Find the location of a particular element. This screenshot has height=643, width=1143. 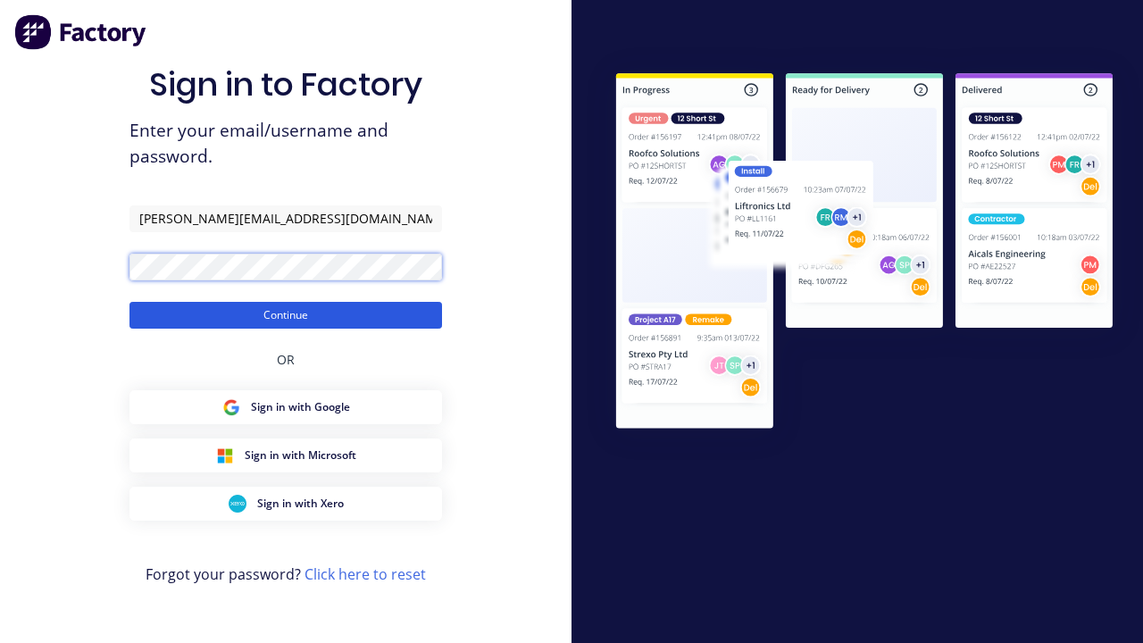

span: Enter your email/username and password. is located at coordinates (286, 144).